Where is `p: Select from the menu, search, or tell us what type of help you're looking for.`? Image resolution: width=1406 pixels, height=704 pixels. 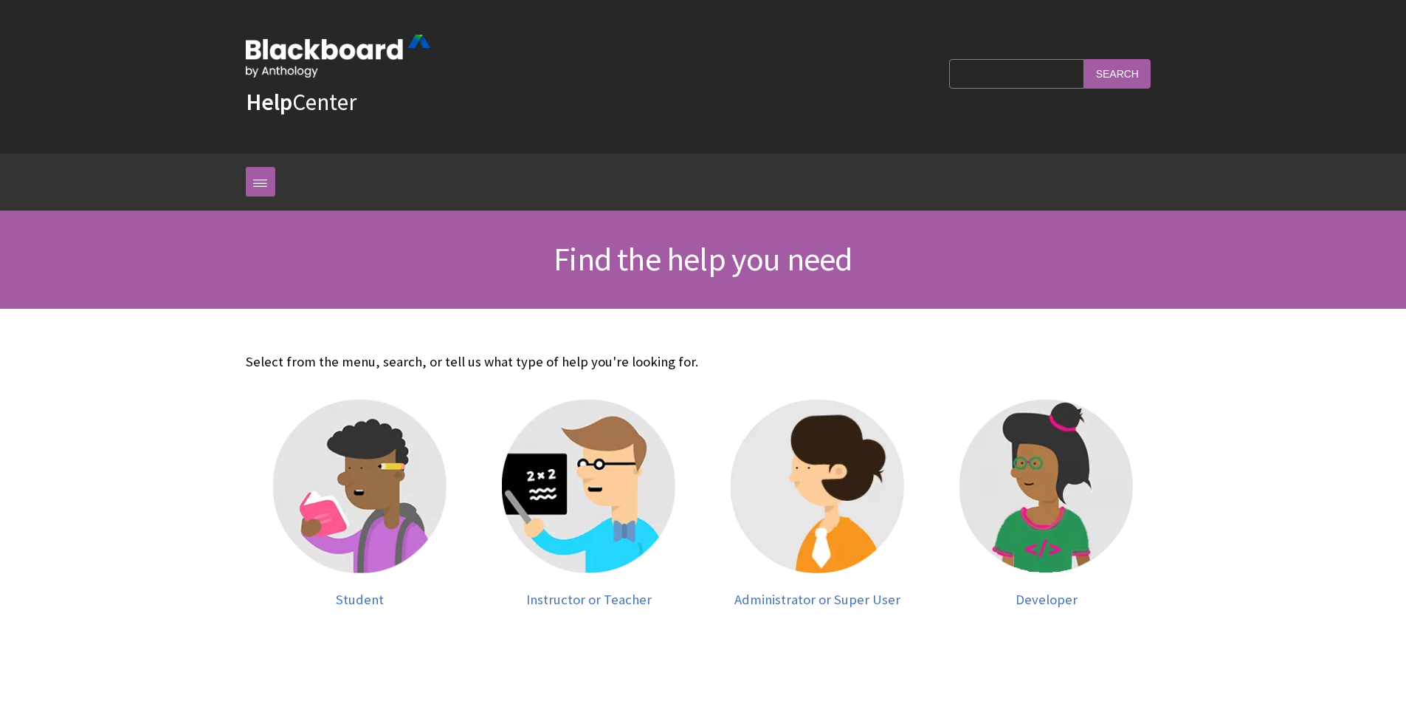
p: Select from the menu, search, or tell us what type of help you're looking for. is located at coordinates (704, 362).